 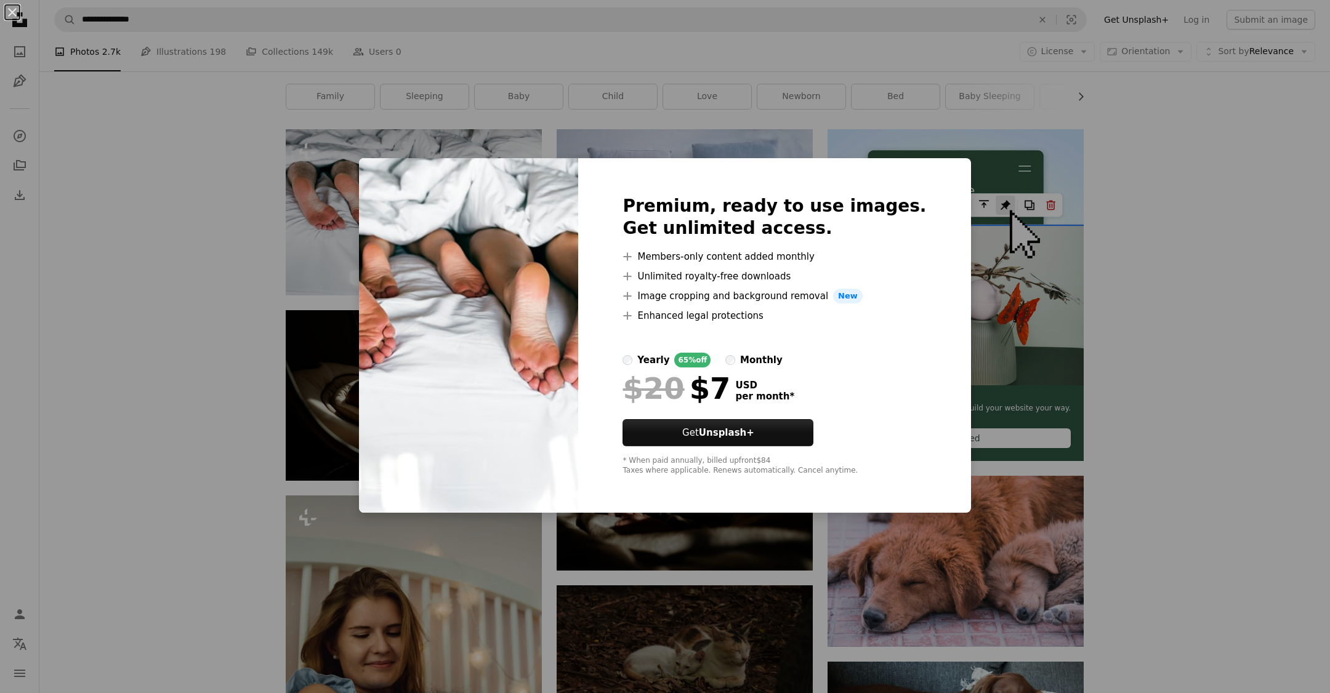 What do you see at coordinates (469, 336) in the screenshot?
I see `img: premium_photo-1726751100385-7c9eb9d9fb05` at bounding box center [469, 336].